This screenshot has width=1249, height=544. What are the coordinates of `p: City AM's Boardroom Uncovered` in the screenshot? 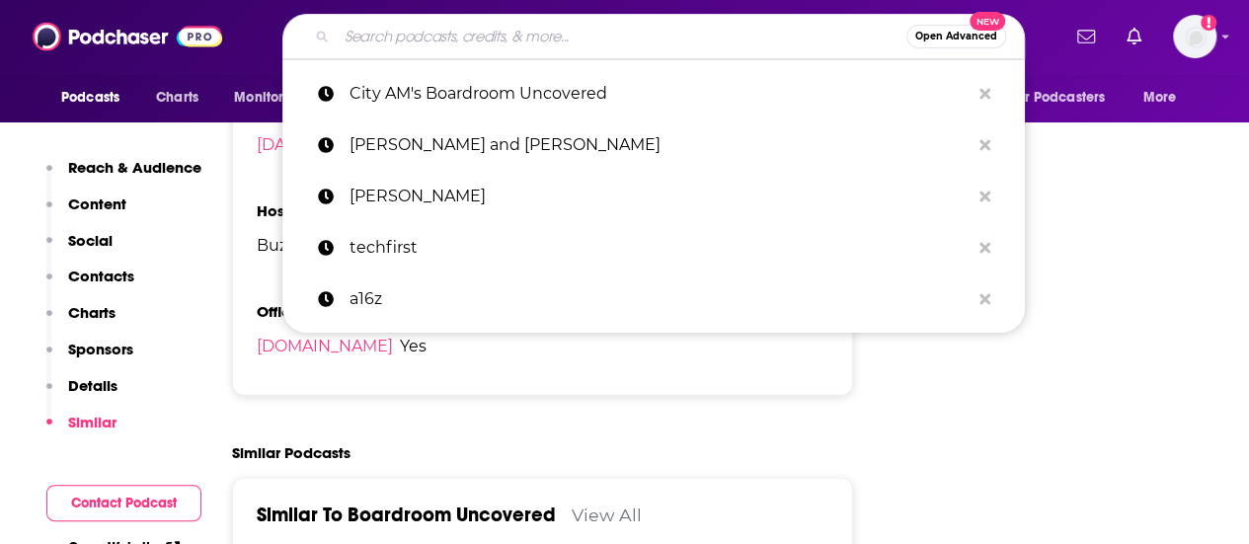 It's located at (659, 94).